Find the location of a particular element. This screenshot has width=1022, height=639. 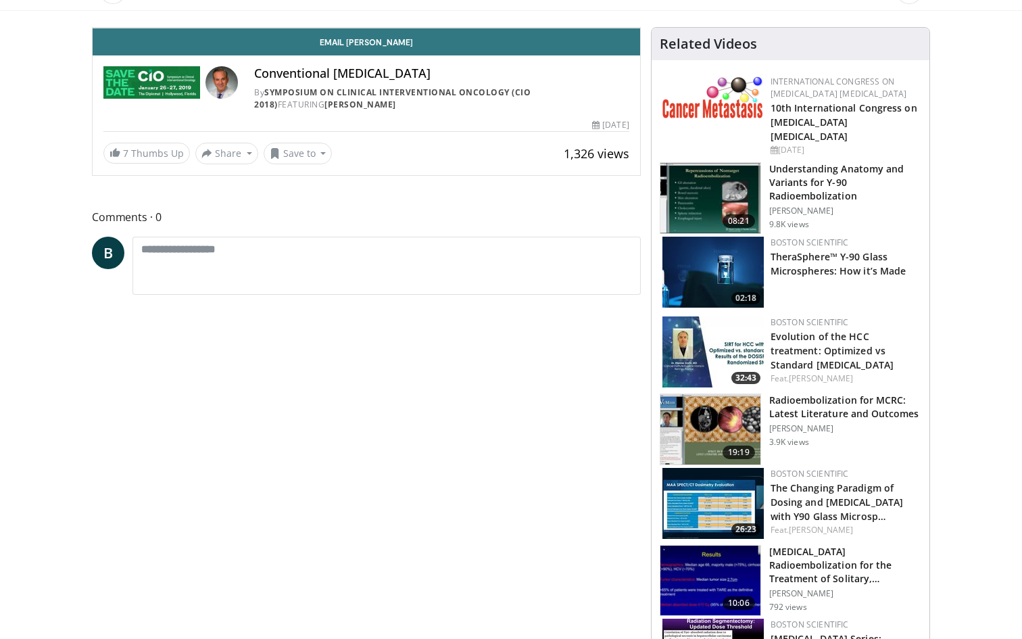

p: 3.9K views is located at coordinates (789, 442).